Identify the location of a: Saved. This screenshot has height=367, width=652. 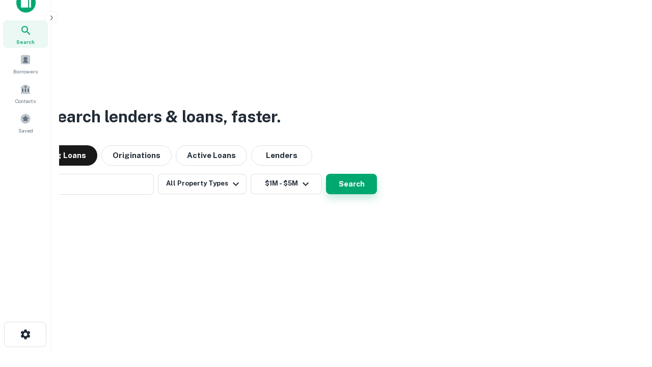
(25, 123).